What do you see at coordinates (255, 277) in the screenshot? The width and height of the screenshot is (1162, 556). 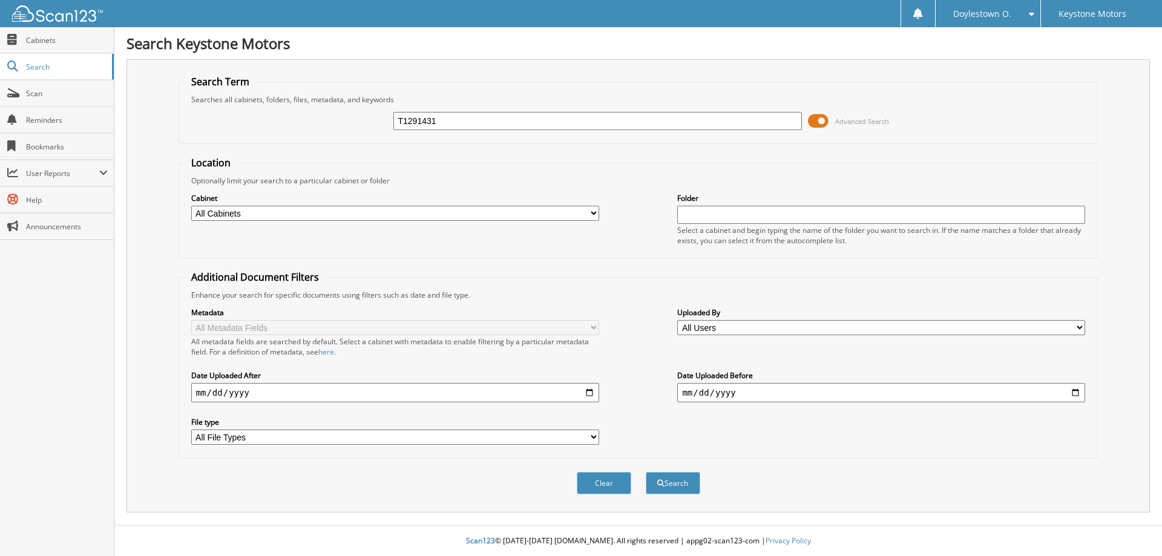 I see `legend: Additional Document Filters` at bounding box center [255, 277].